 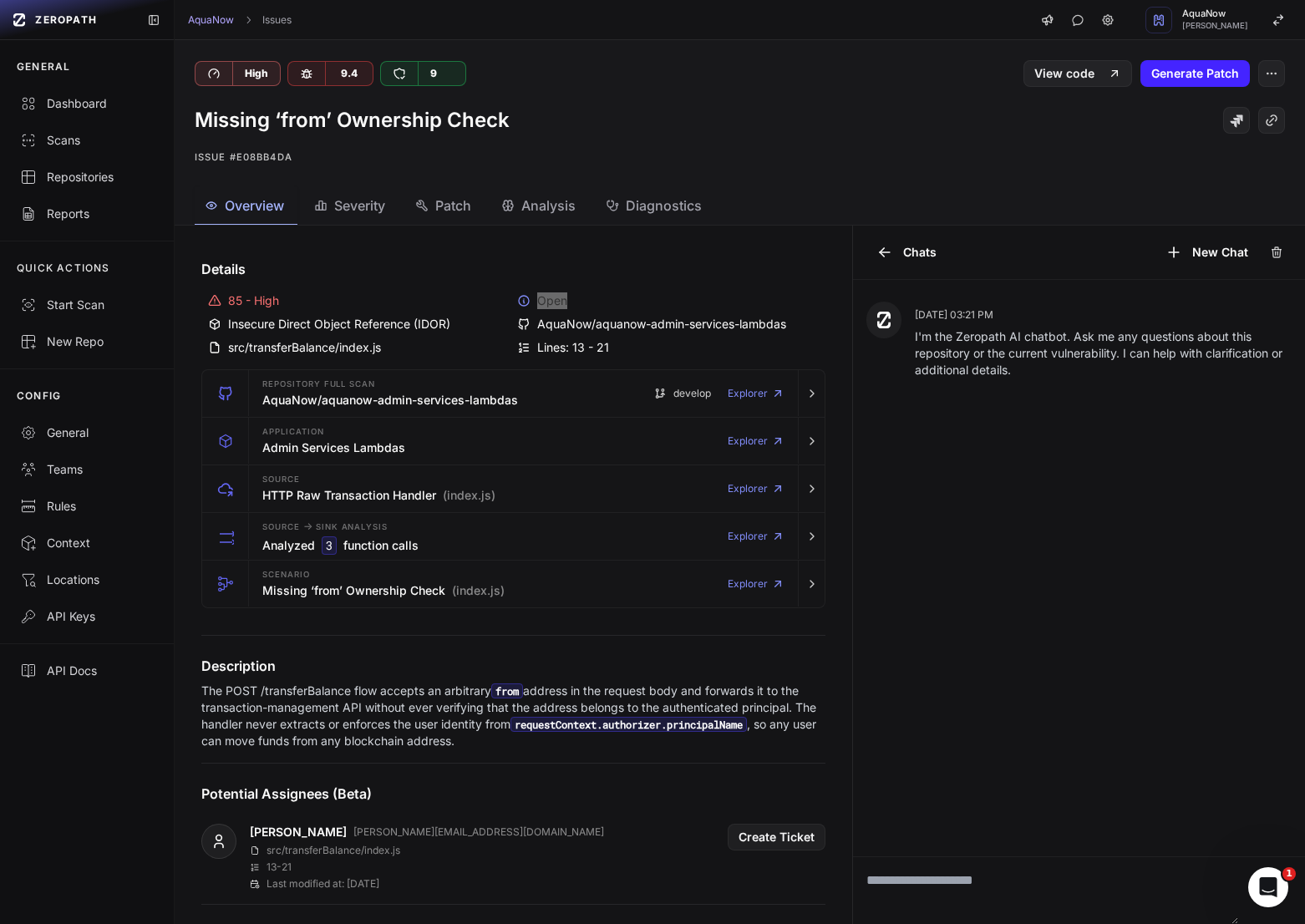 I want to click on p: The POST /transferBalance flow accepts an arbitrary address in the request body and forwards it t..., so click(x=513, y=716).